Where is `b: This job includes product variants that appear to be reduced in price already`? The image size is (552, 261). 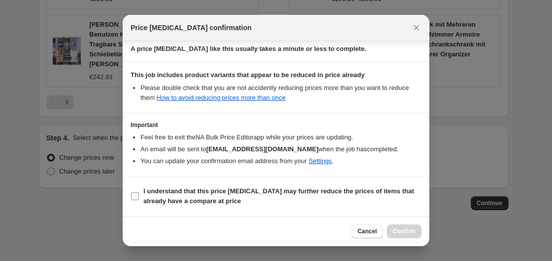
b: This job includes product variants that appear to be reduced in price already is located at coordinates (247, 75).